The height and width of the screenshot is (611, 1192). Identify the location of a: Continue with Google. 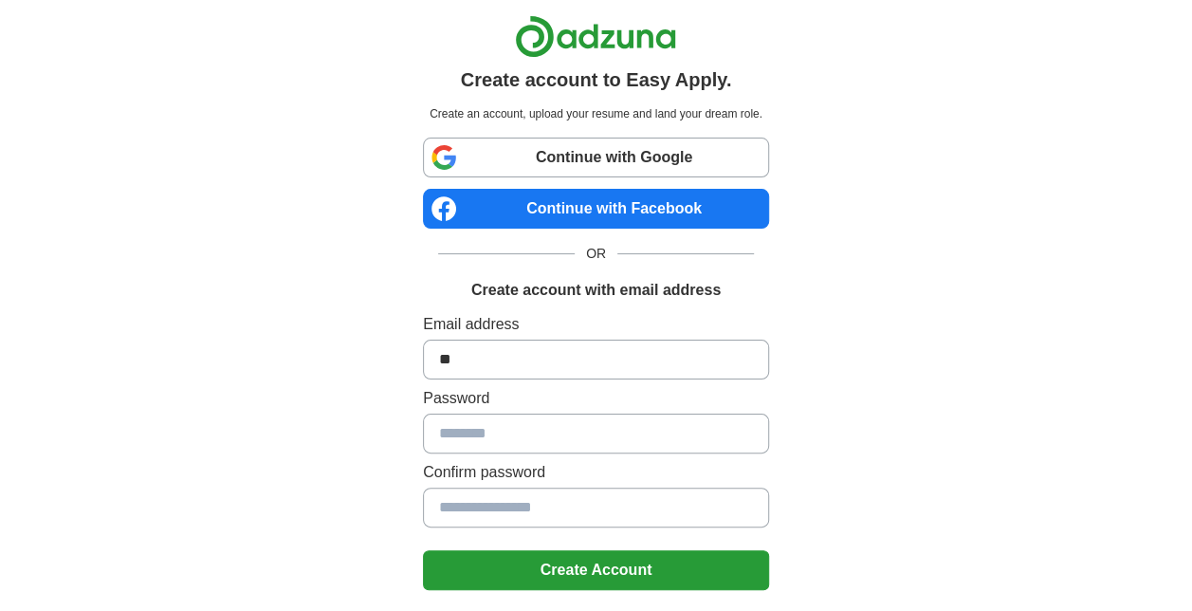
(595, 157).